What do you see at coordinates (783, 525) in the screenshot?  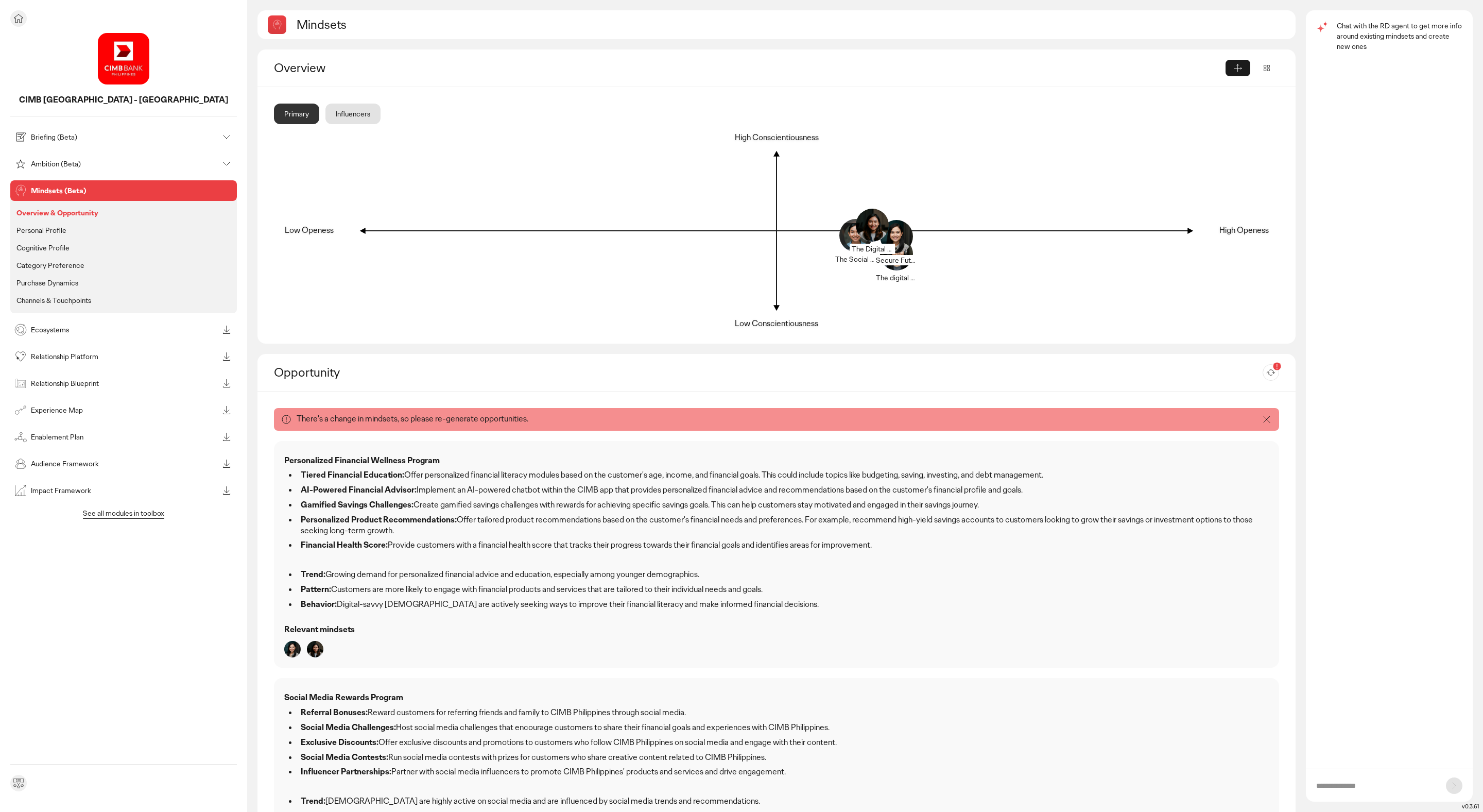 I see `li: Offer tailored product recommendations based on the customer's financial needs and preferences. F...` at bounding box center [783, 525].